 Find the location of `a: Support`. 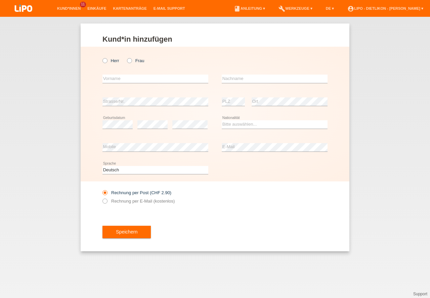

a: Support is located at coordinates (420, 294).